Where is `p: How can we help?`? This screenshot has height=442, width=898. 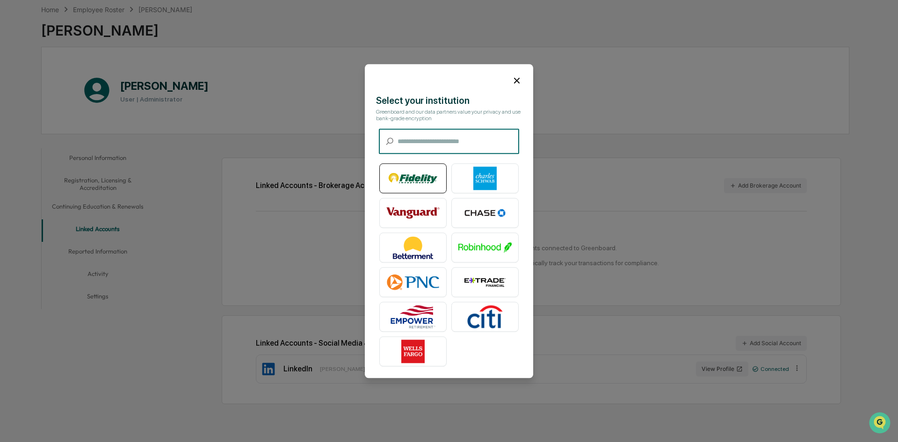
p: How can we help? is located at coordinates (90, 27).